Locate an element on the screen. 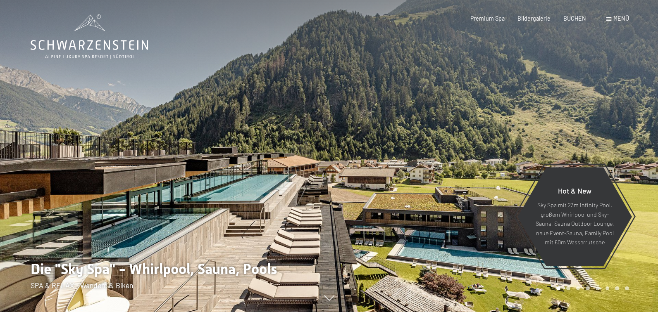 The height and width of the screenshot is (312, 658). a: BUCHEN is located at coordinates (574, 18).